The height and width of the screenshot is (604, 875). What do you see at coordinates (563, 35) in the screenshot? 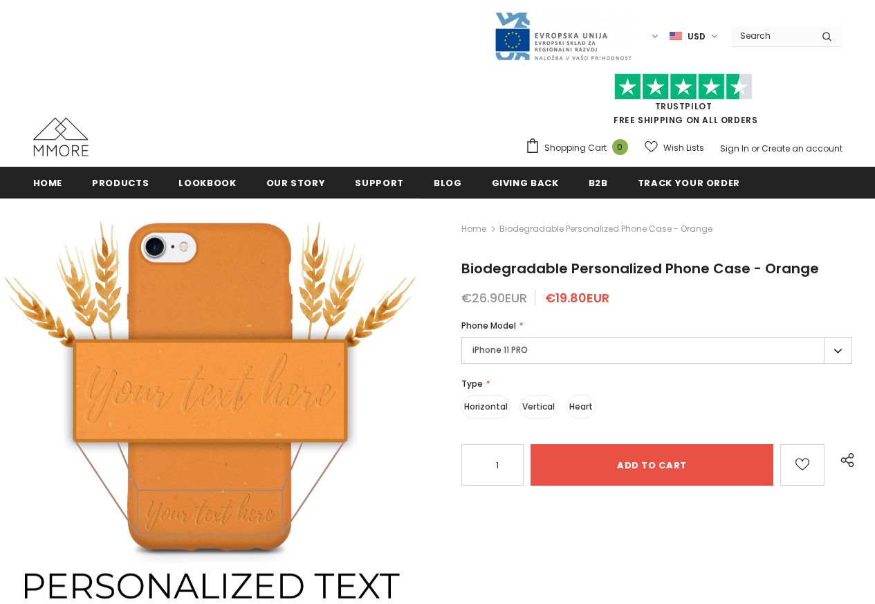
I see `a: Javni Razpis` at bounding box center [563, 35].